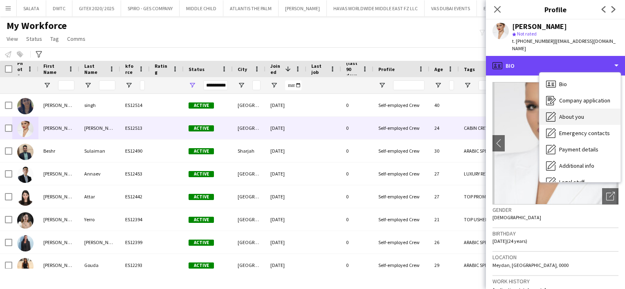  Describe the element at coordinates (483, 197) in the screenshot. I see `div: TOP PROMOTER` at that location.